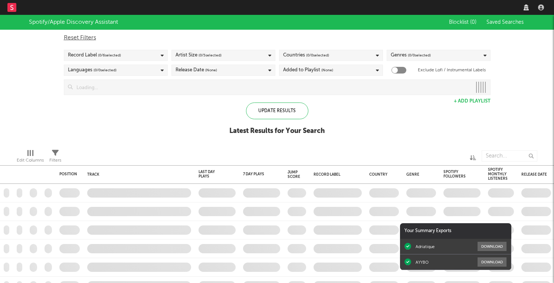 This screenshot has height=283, width=554. Describe the element at coordinates (210, 55) in the screenshot. I see `span: ( 0 / 5 selected)` at that location.